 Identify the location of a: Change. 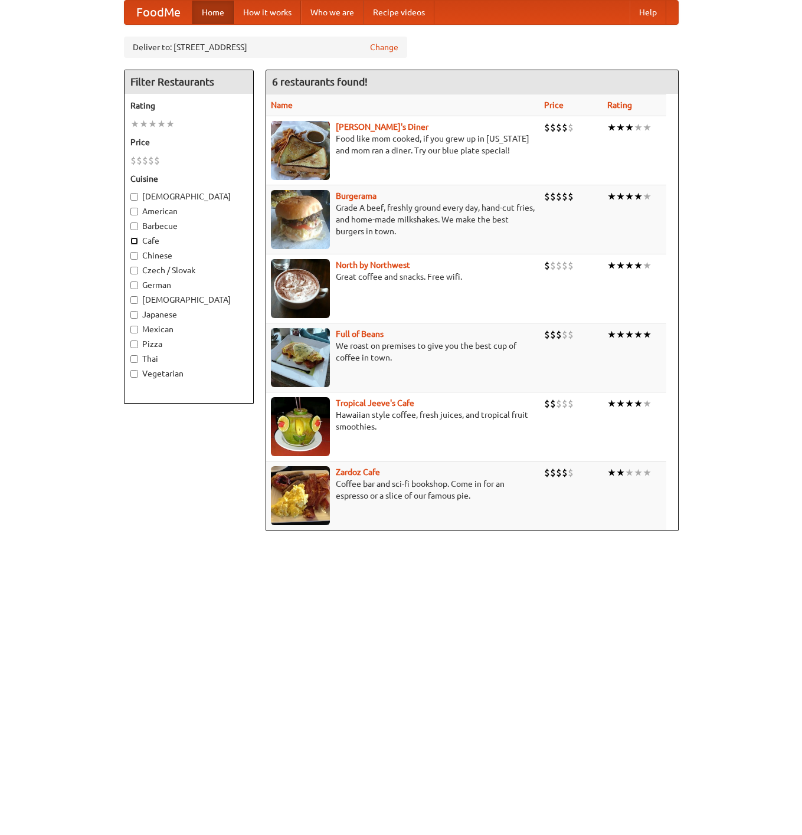
(384, 47).